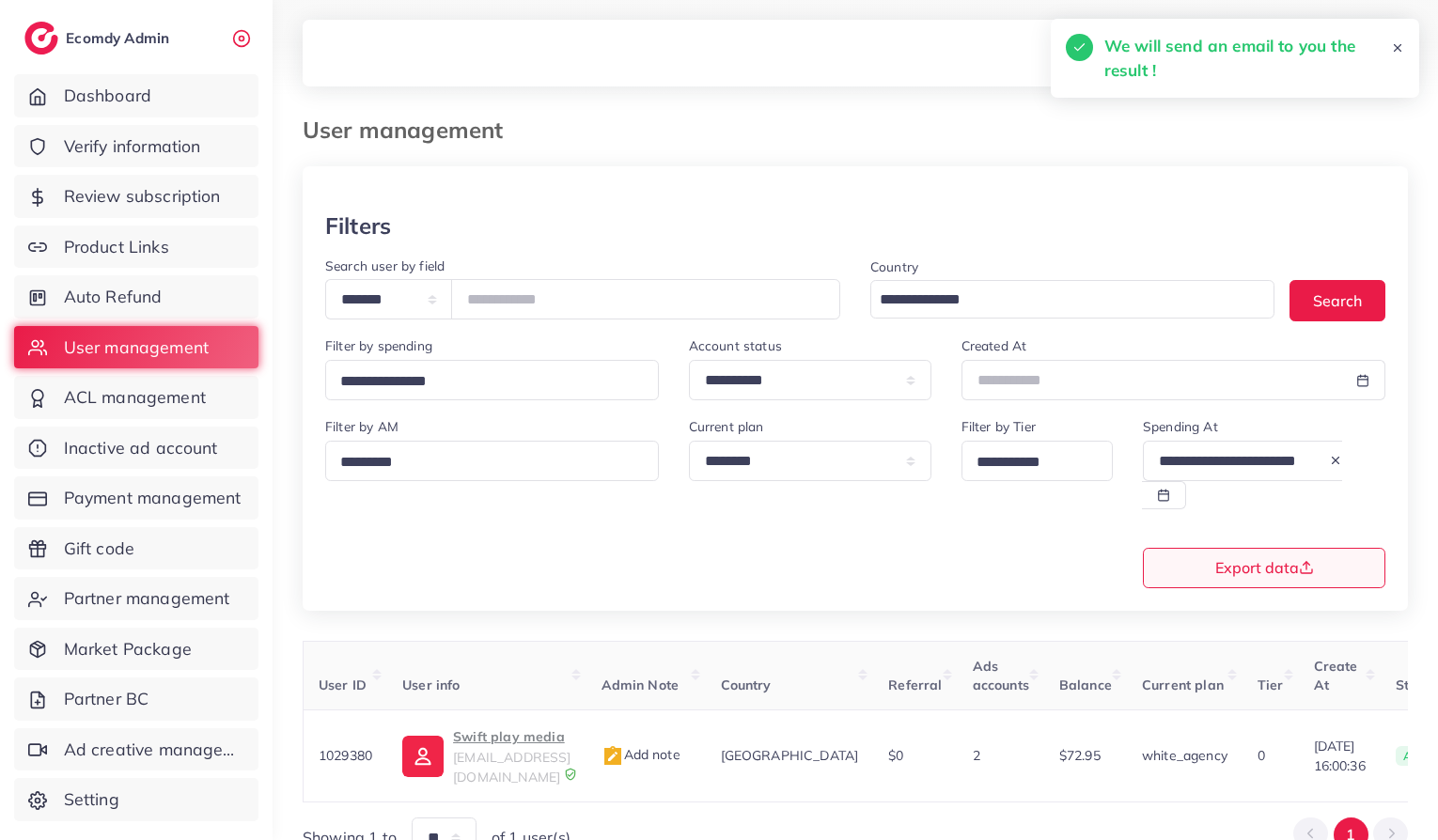 This screenshot has width=1438, height=840. Describe the element at coordinates (137, 197) in the screenshot. I see `a: Review subscription` at that location.